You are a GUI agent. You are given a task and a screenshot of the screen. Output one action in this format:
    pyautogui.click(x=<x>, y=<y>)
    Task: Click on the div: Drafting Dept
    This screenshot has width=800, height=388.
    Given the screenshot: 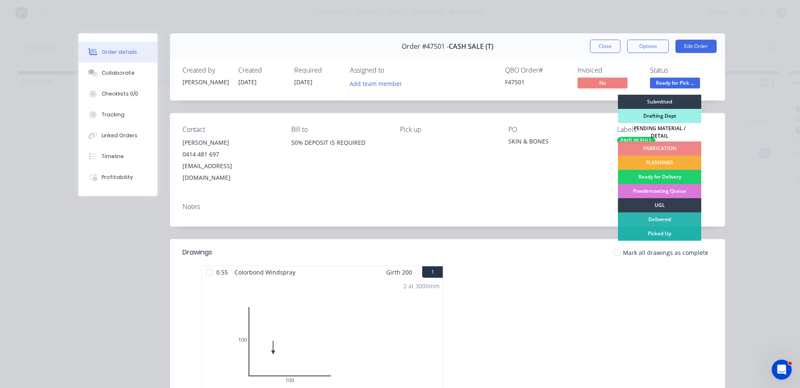 What is the action you would take?
    pyautogui.click(x=660, y=116)
    